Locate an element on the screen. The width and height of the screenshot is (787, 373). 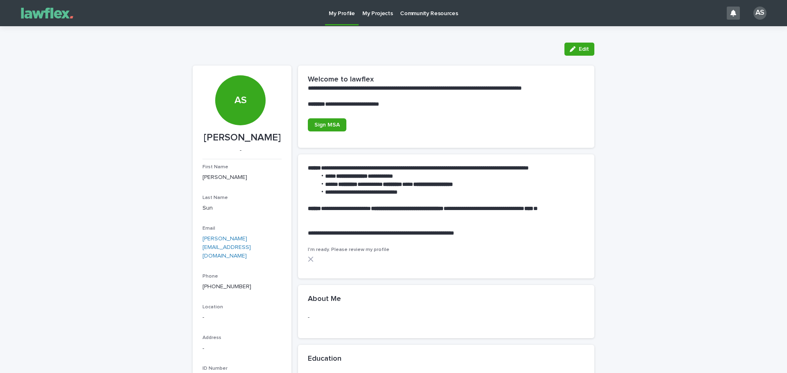
a: Sign MSA is located at coordinates (327, 125).